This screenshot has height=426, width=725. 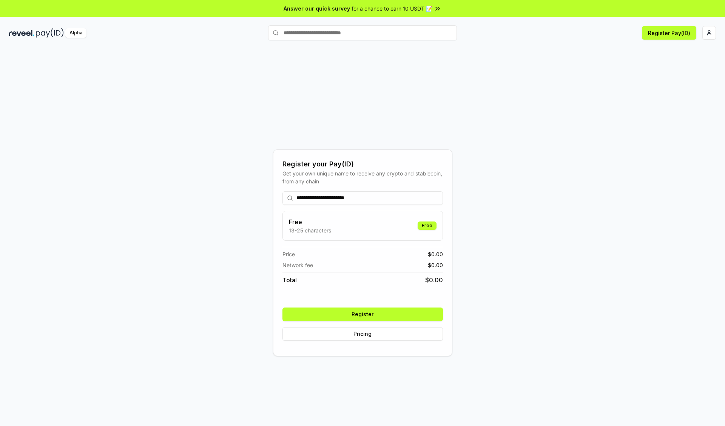 I want to click on h3: Free, so click(x=310, y=222).